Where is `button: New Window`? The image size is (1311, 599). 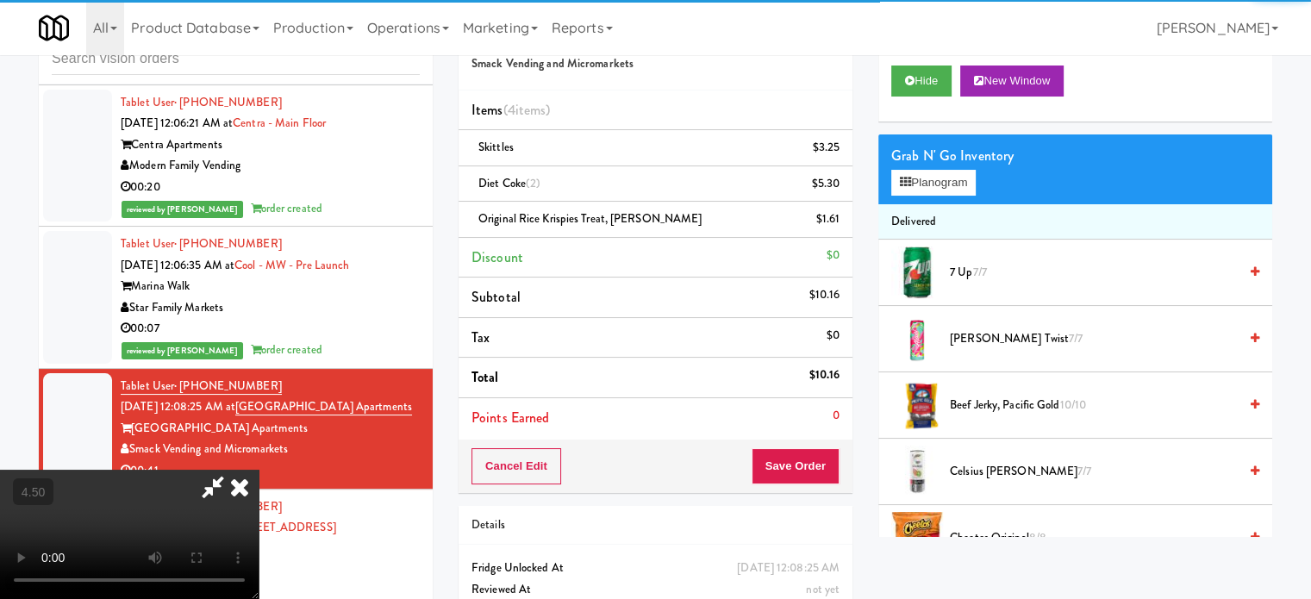 button: New Window is located at coordinates (1012, 81).